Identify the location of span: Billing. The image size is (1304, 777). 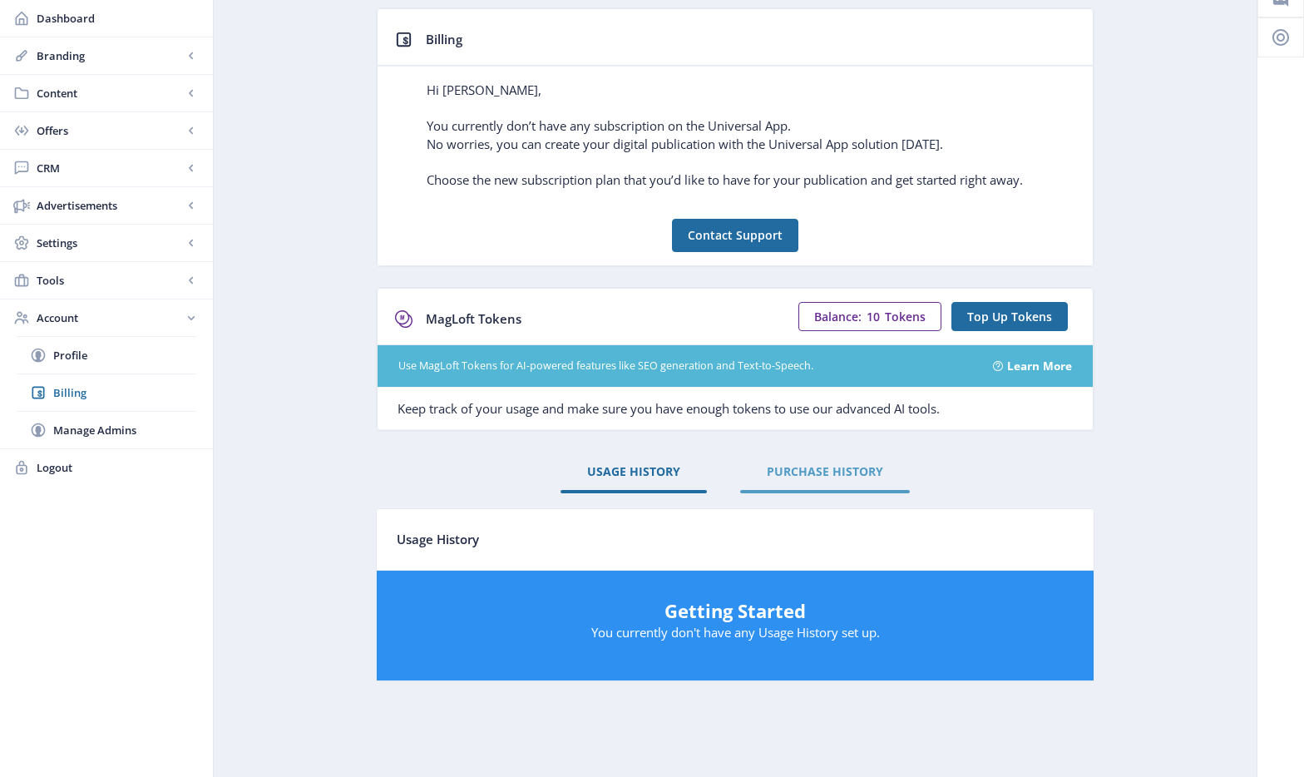
(125, 393).